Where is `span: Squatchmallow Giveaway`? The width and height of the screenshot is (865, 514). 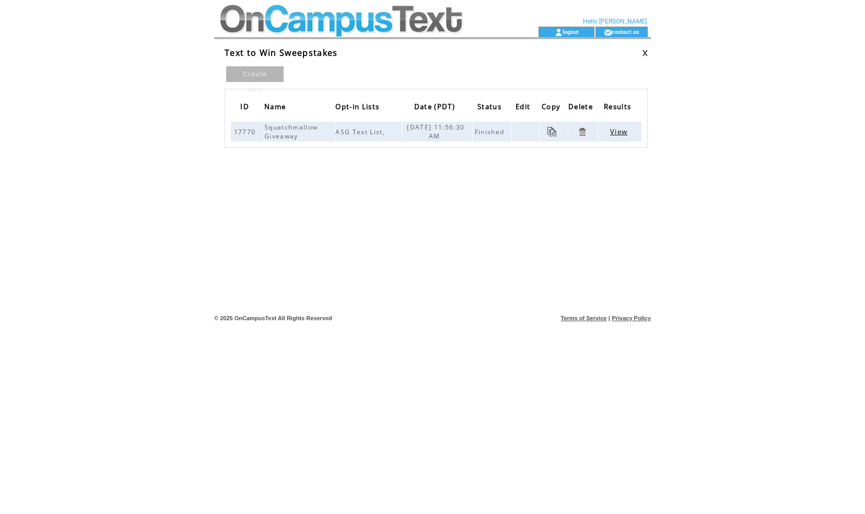
span: Squatchmallow Giveaway is located at coordinates (291, 132).